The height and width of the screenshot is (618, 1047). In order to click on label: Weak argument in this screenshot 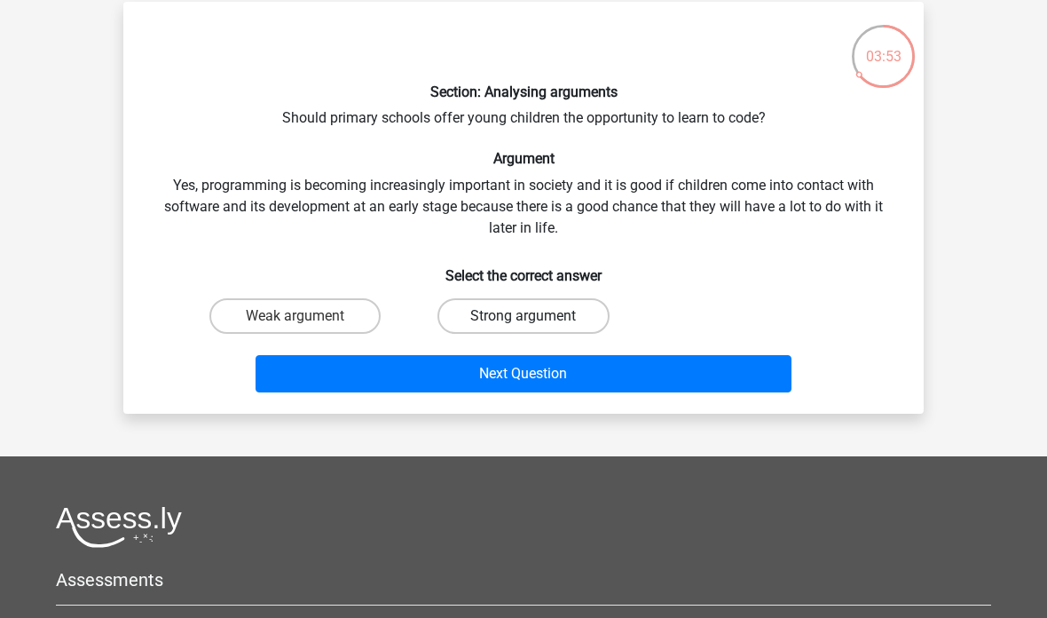, I will do `click(295, 316)`.